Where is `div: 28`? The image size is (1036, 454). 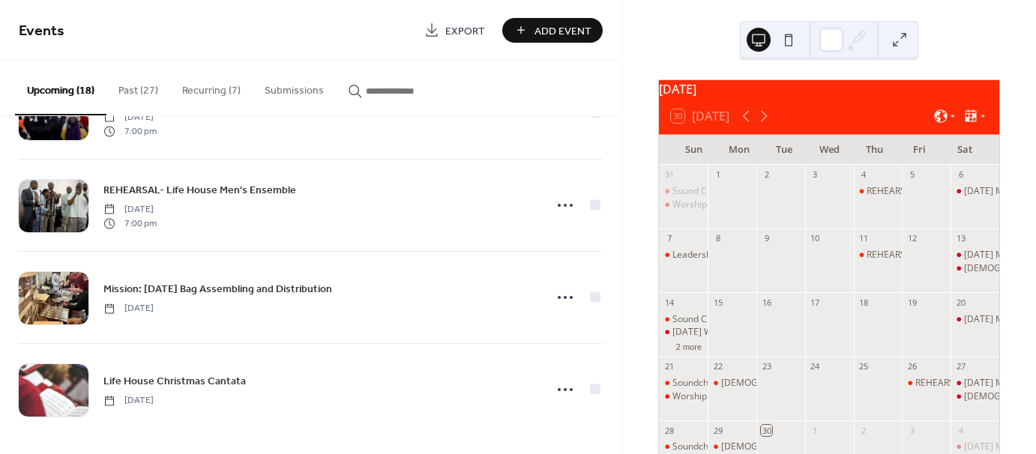 div: 28 is located at coordinates (669, 430).